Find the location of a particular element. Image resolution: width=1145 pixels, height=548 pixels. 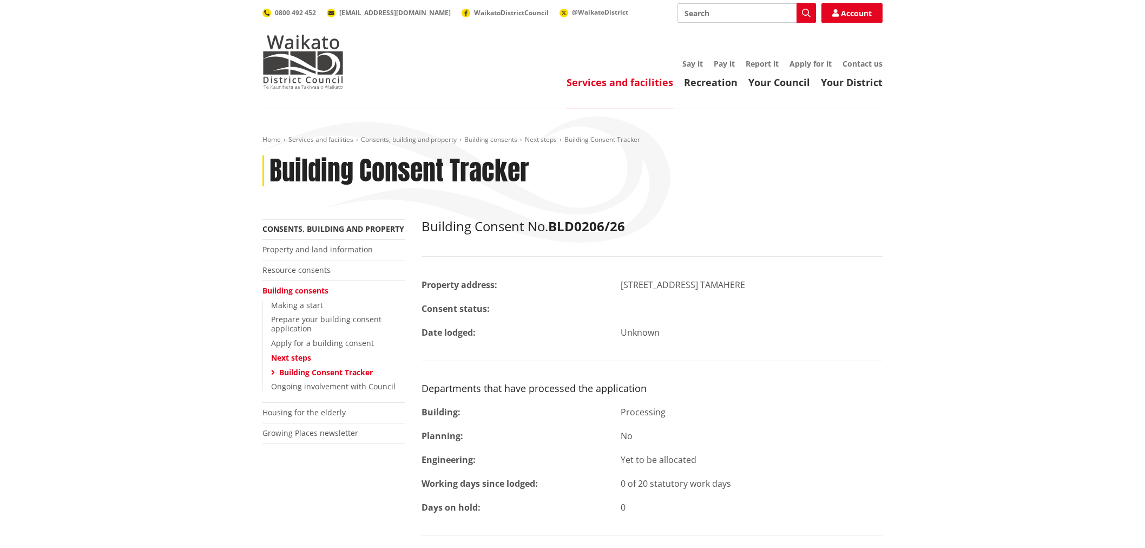

a: Your Council is located at coordinates (779, 82).